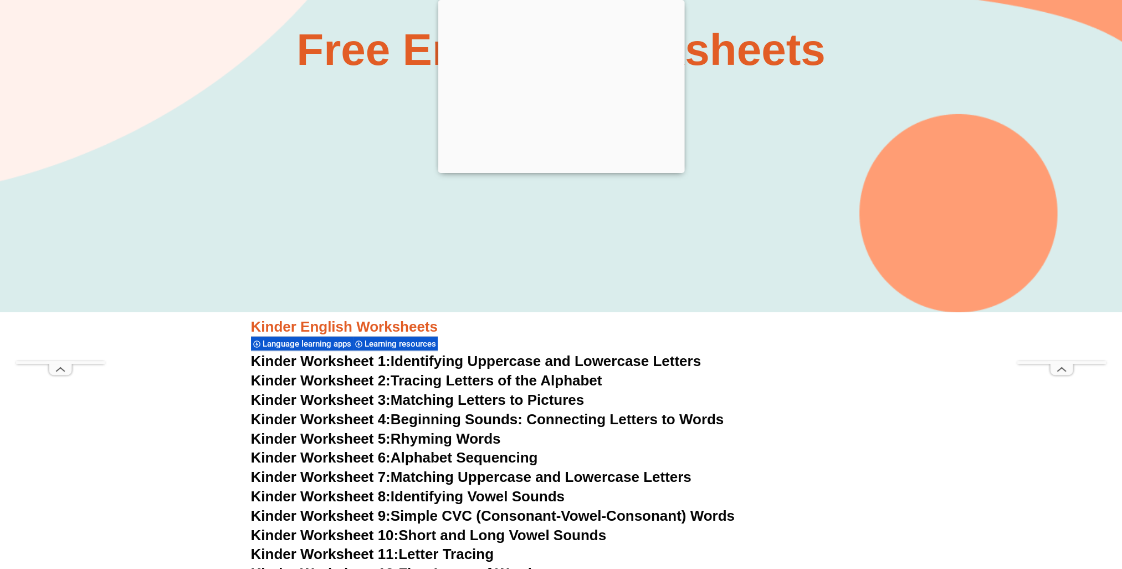  What do you see at coordinates (471, 477) in the screenshot?
I see `a: Kinder Worksheet 7:Matching Uppercase and Lowercase Letters` at bounding box center [471, 477].